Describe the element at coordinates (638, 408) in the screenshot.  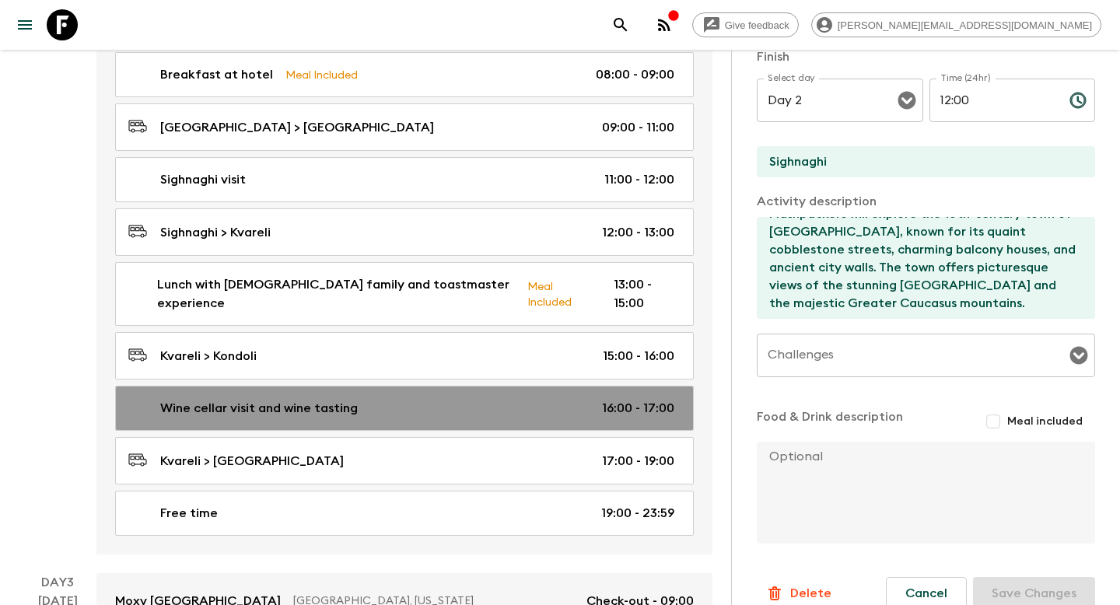
I see `p: 16:00 - 17:00` at that location.